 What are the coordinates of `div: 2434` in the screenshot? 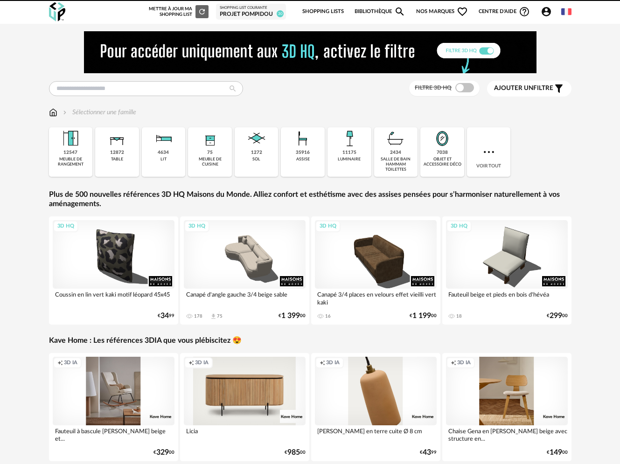 It's located at (396, 153).